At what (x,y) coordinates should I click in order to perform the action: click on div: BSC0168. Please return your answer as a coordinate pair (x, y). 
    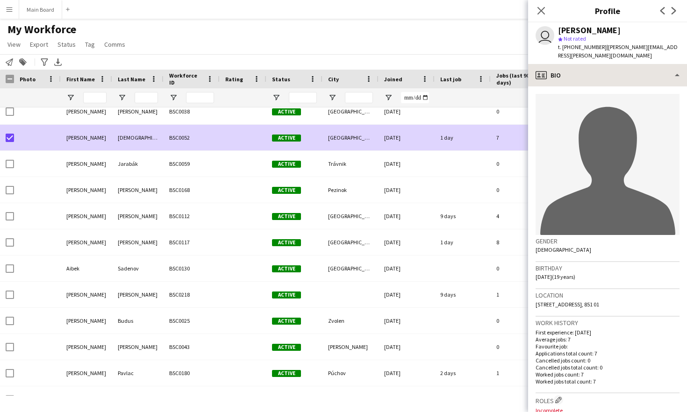
    Looking at the image, I should click on (192, 190).